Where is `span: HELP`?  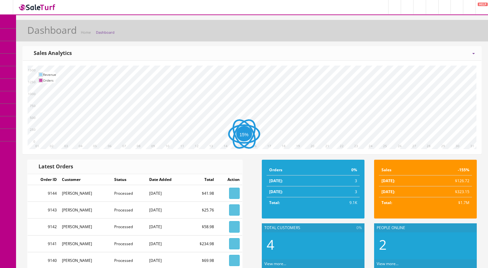
span: HELP is located at coordinates (483, 4).